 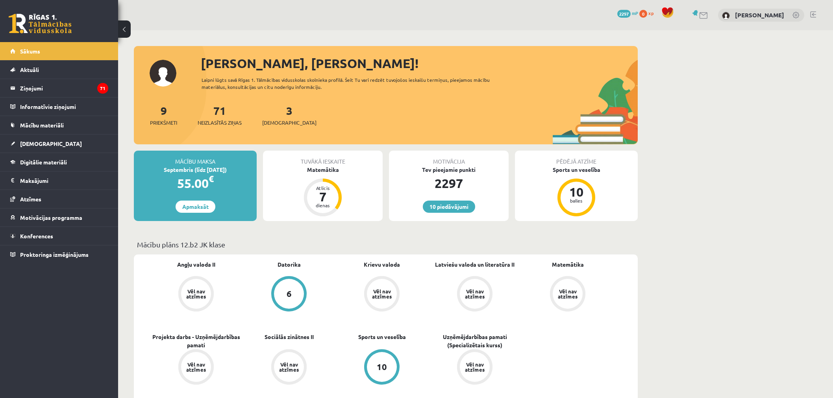 What do you see at coordinates (59, 218) in the screenshot?
I see `a: Motivācijas programma` at bounding box center [59, 218].